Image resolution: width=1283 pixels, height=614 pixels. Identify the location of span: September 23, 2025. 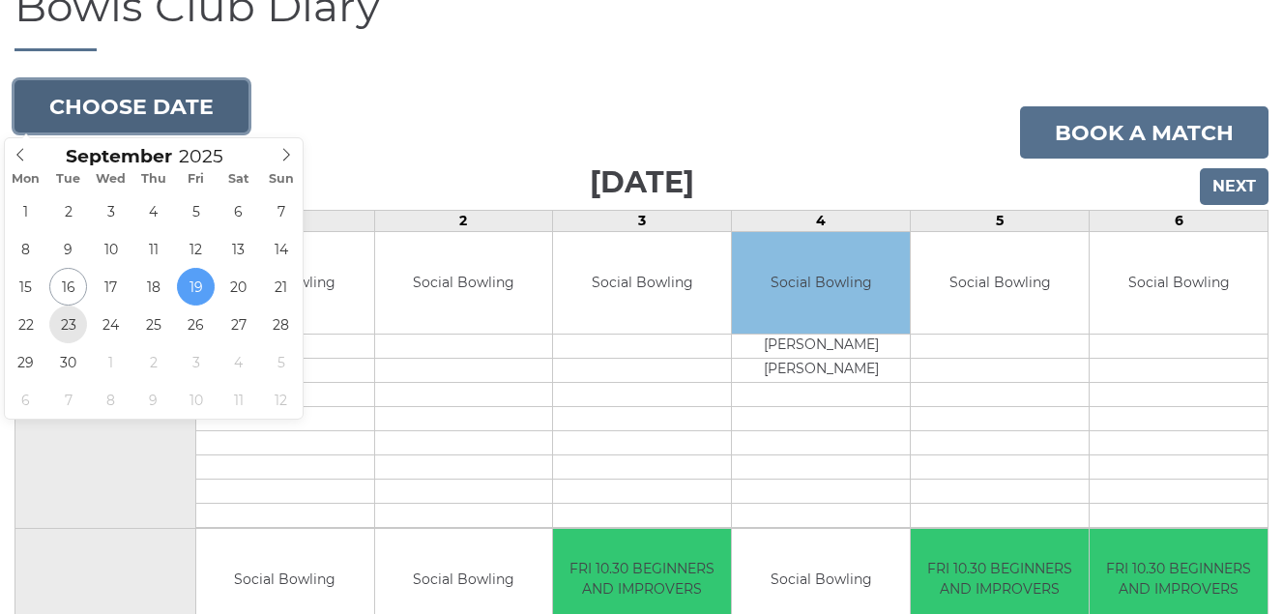
(68, 324).